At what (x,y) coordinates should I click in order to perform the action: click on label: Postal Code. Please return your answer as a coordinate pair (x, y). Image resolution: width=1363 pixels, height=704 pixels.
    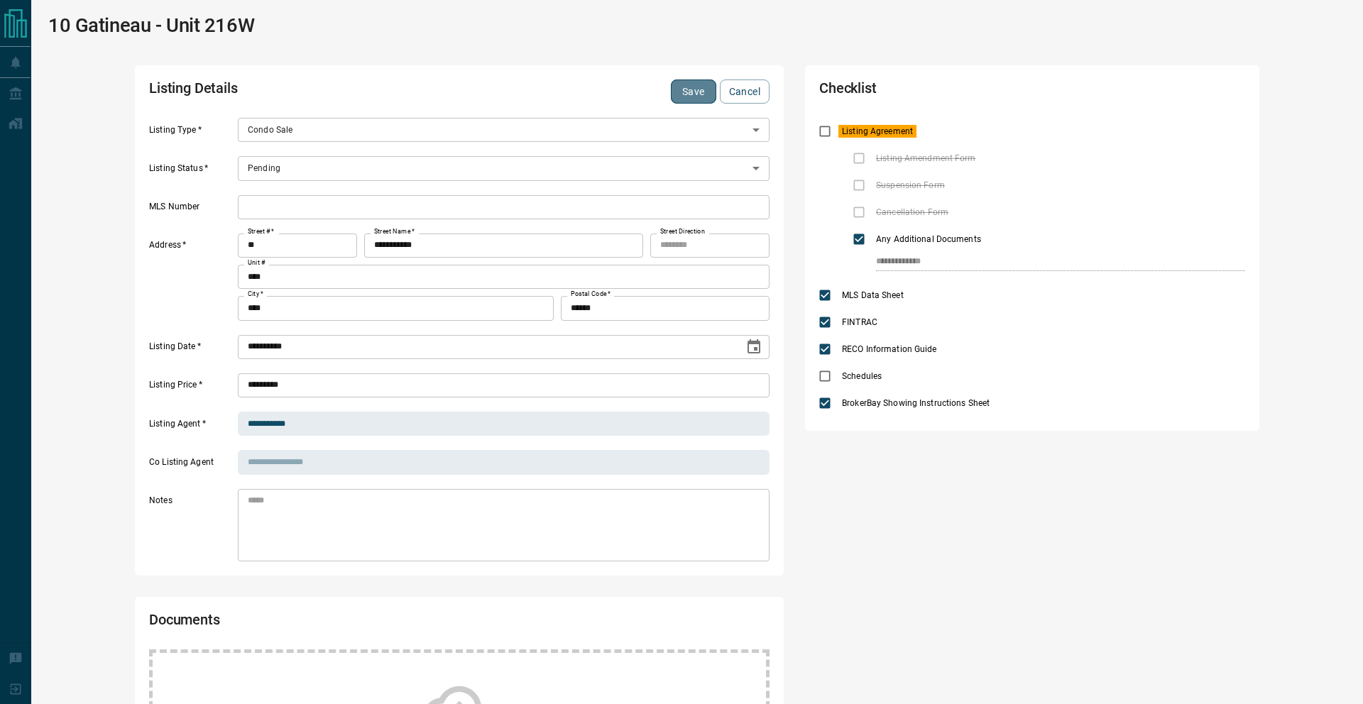
    Looking at the image, I should click on (591, 294).